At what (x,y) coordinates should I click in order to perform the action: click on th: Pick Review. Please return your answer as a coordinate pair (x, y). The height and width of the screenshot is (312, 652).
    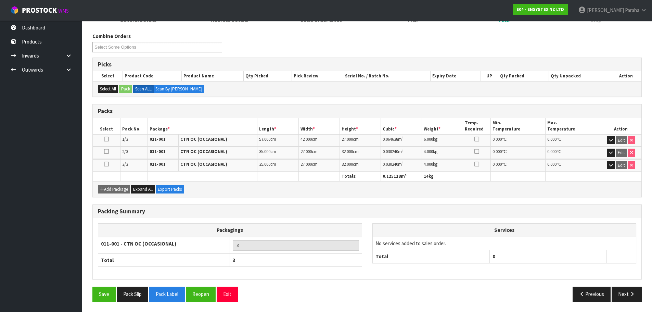
    Looking at the image, I should click on (318, 76).